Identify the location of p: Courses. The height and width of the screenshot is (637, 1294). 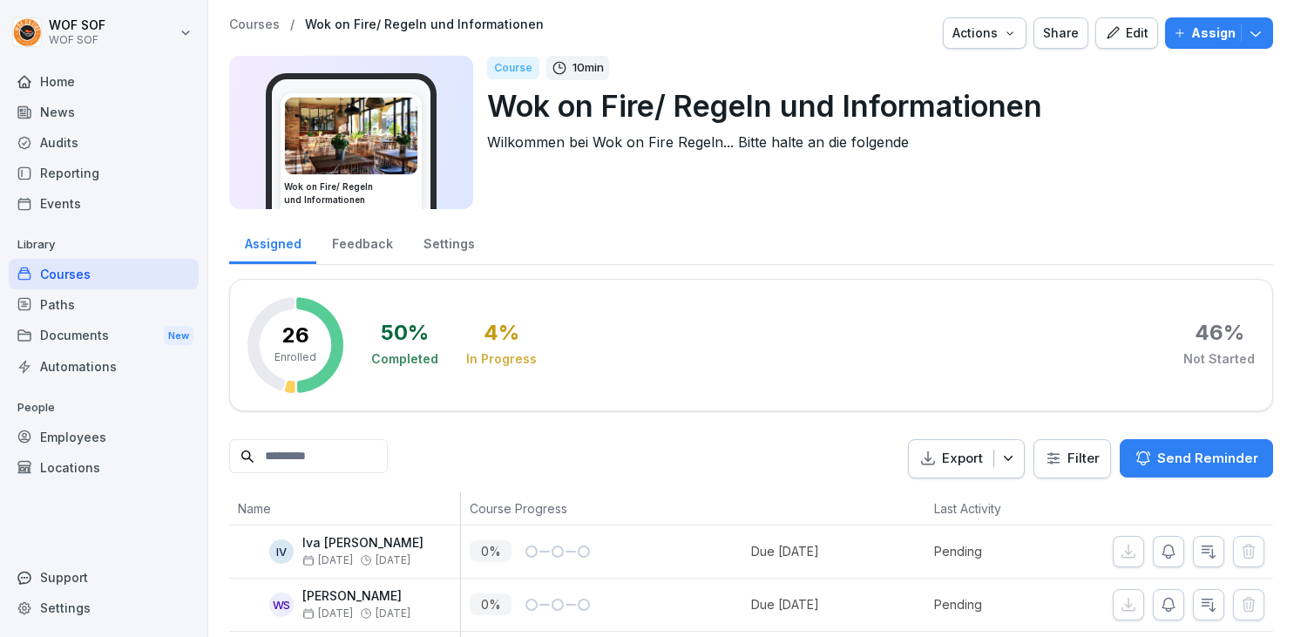
(254, 24).